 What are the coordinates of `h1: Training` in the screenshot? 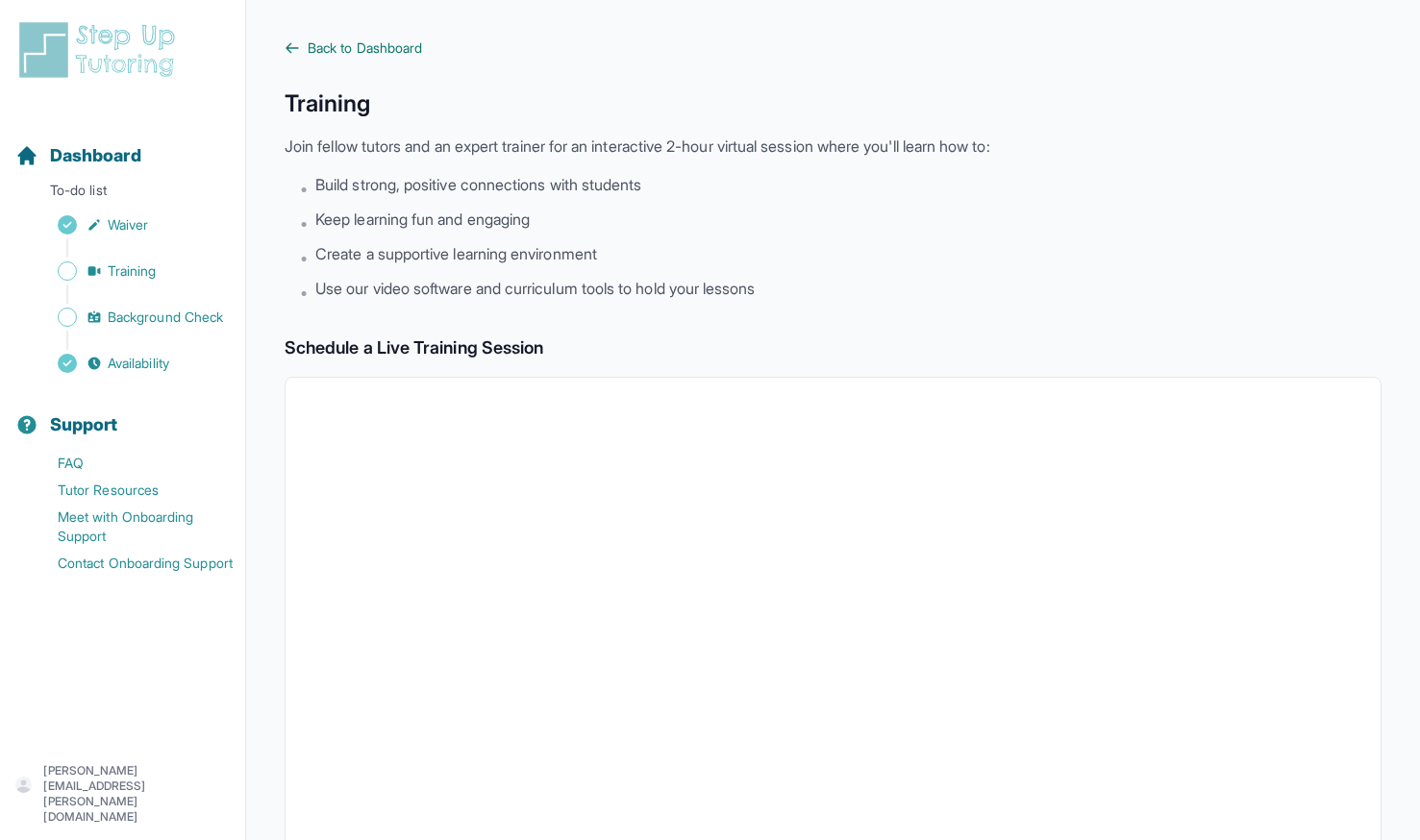 It's located at (833, 104).